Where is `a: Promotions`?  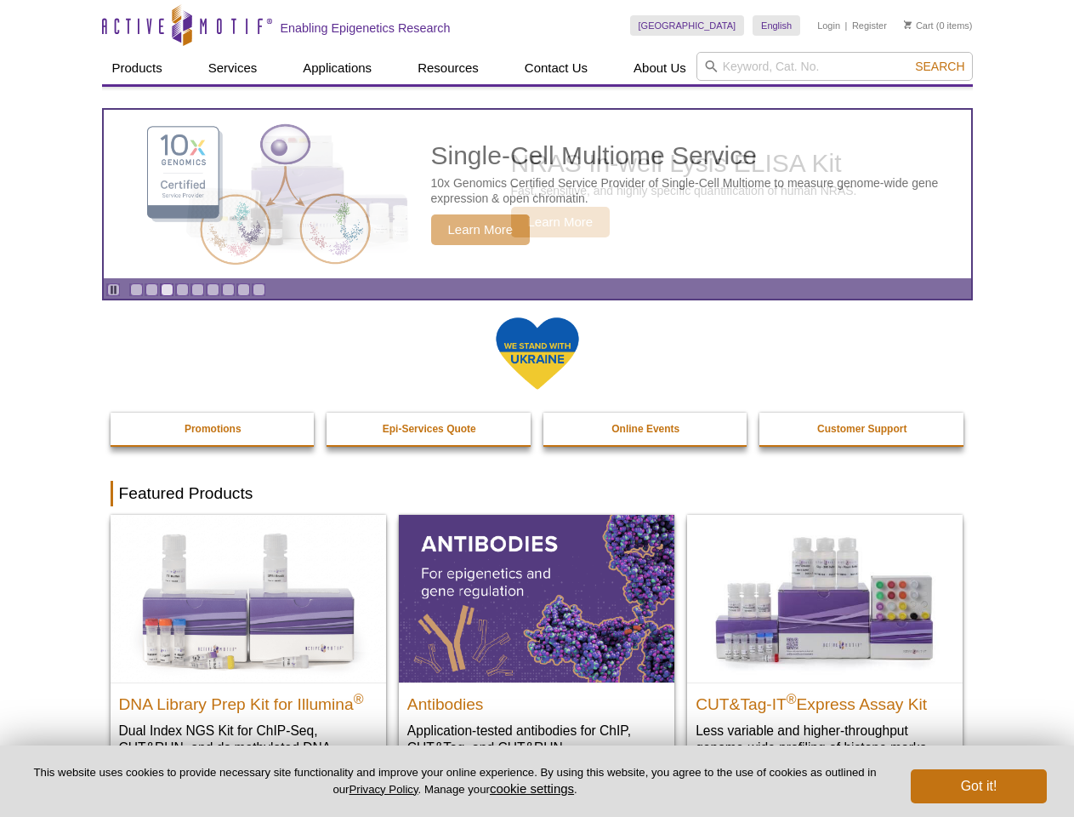
a: Promotions is located at coordinates (214, 429).